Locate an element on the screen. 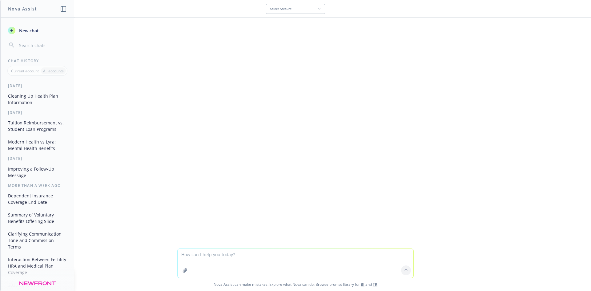 The image size is (591, 291). p: All accounts is located at coordinates (53, 71).